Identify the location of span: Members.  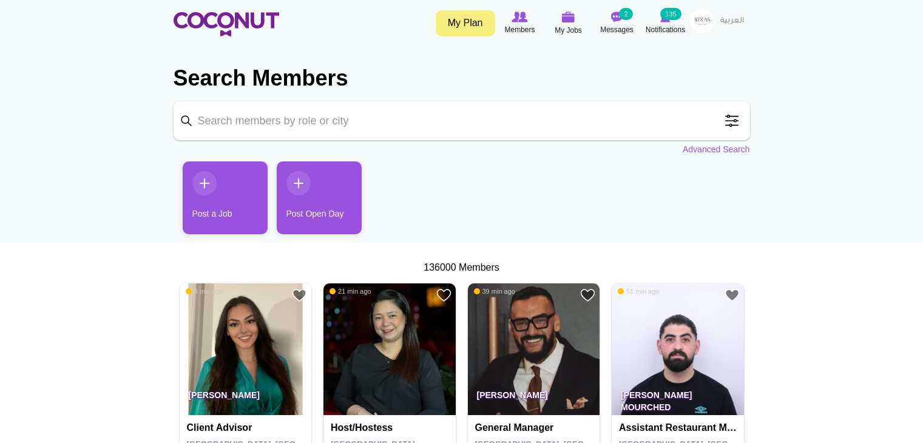
(520, 30).